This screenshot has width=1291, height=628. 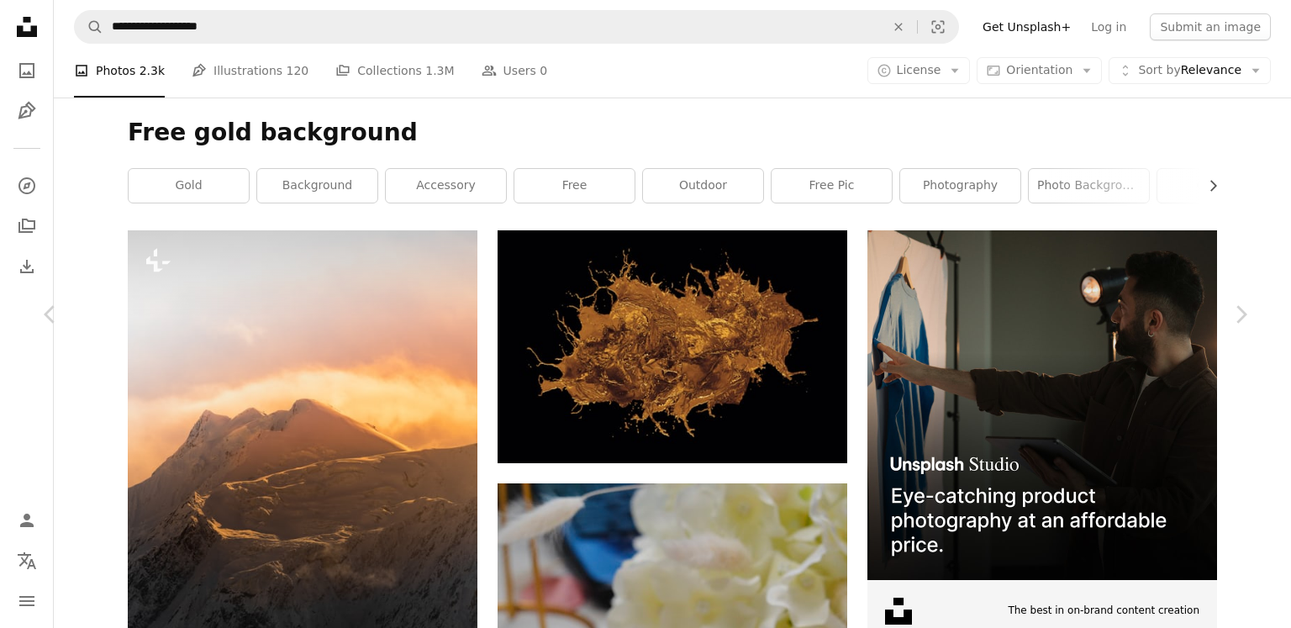 What do you see at coordinates (516, 27) in the screenshot?
I see `form: Find visuals sitewide` at bounding box center [516, 27].